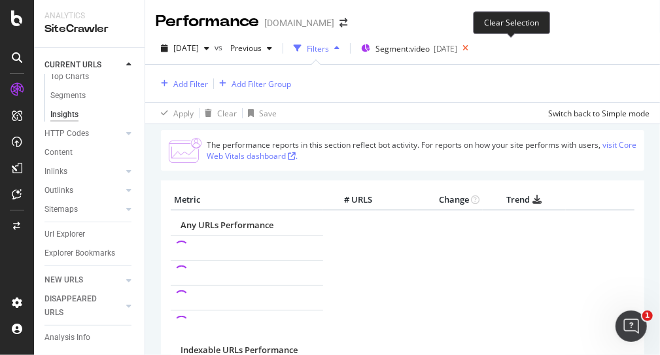 This screenshot has width=660, height=355. What do you see at coordinates (251, 48) in the screenshot?
I see `button: Previous` at bounding box center [251, 48].